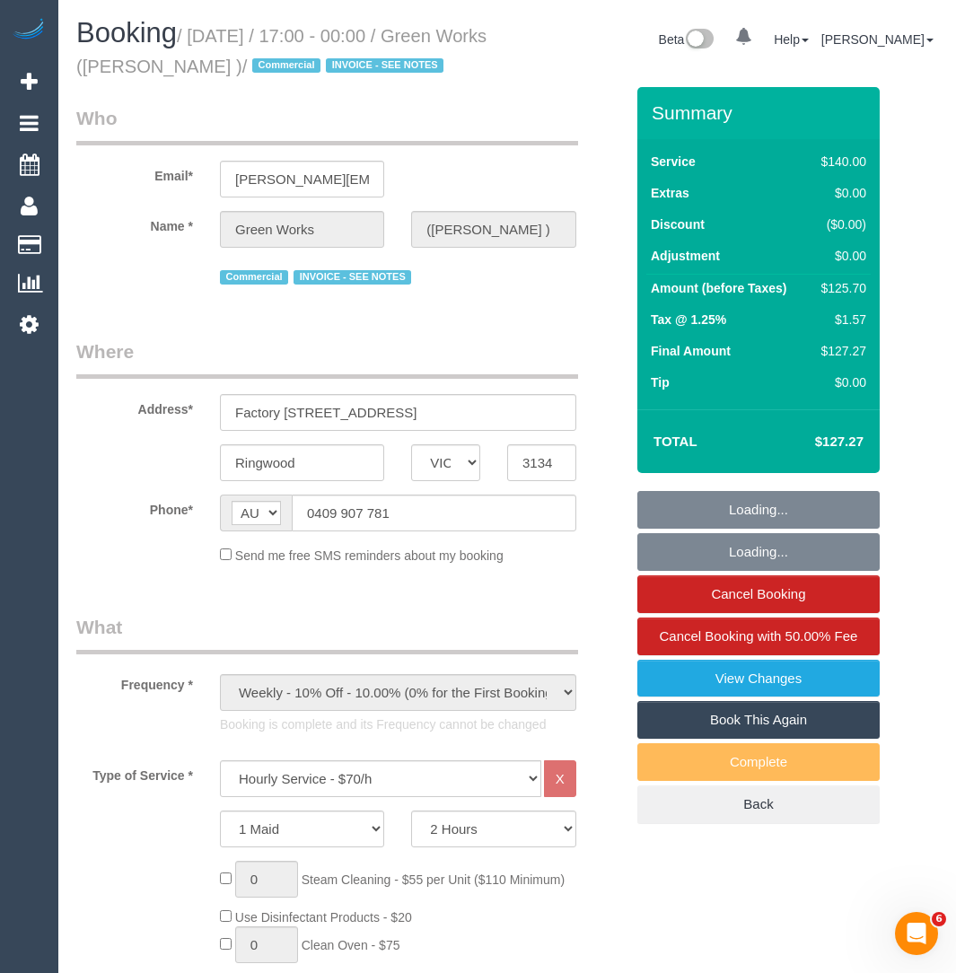  Describe the element at coordinates (29, 31) in the screenshot. I see `a: Automaid Logo` at that location.